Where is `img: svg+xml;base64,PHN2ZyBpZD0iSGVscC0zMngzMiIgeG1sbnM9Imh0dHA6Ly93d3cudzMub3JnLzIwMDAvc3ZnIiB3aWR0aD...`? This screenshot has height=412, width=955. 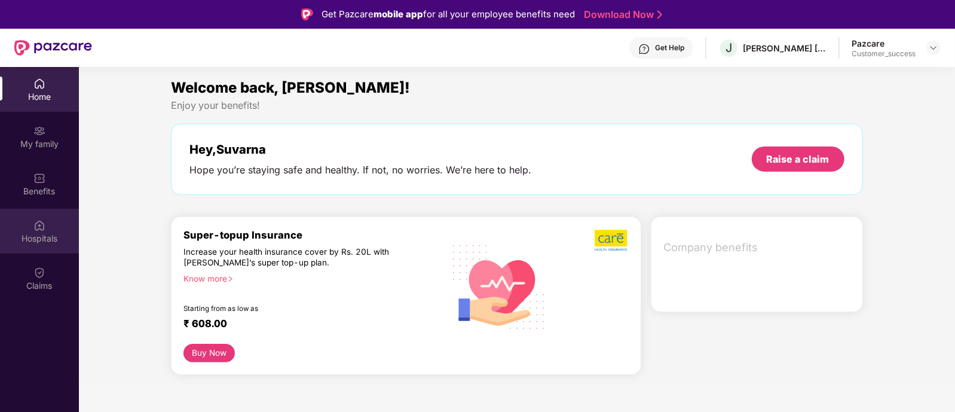
img: svg+xml;base64,PHN2ZyBpZD0iSGVscC0zMngzMiIgeG1sbnM9Imh0dHA6Ly93d3cudzMub3JnLzIwMDAvc3ZnIiB3aWR0aD... is located at coordinates (644, 49).